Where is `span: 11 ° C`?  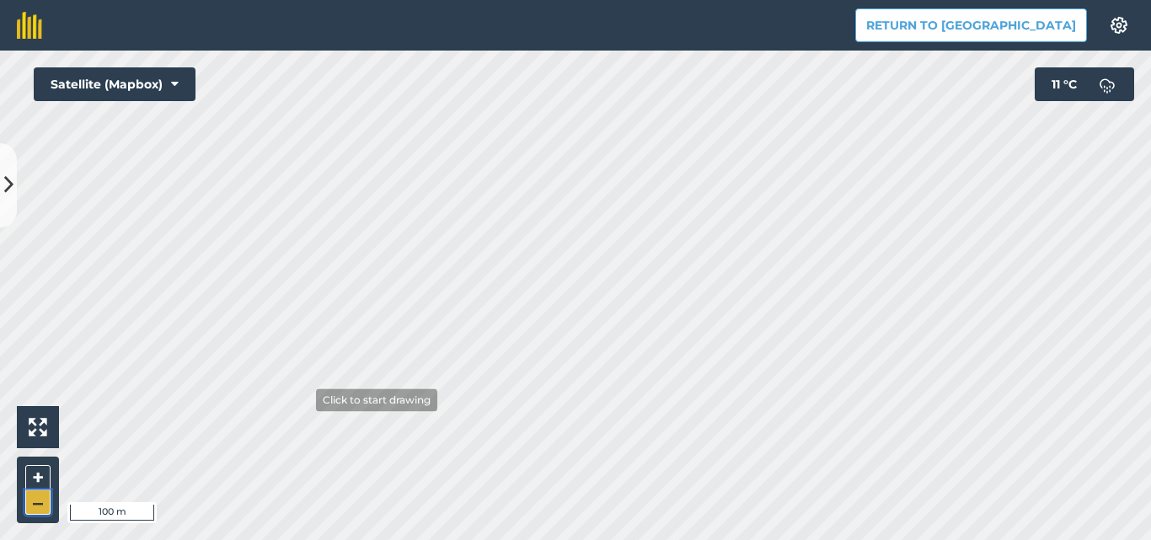
span: 11 ° C is located at coordinates (1064, 84).